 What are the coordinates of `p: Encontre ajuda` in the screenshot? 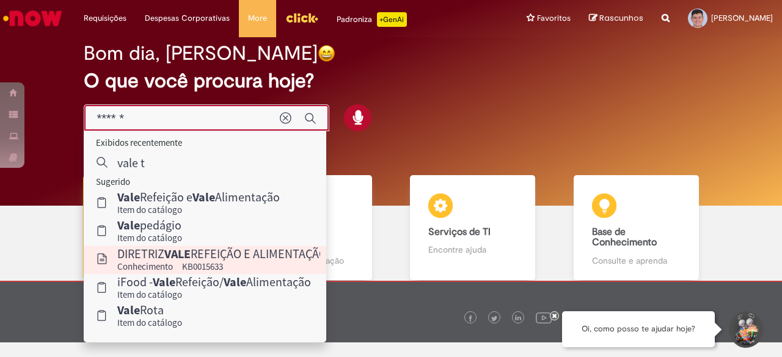 It's located at (472, 250).